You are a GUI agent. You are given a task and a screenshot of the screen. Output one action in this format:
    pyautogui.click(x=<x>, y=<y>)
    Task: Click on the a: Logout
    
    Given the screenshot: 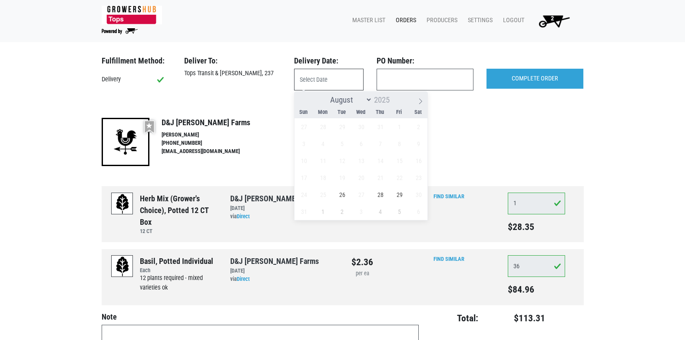 What is the action you would take?
    pyautogui.click(x=512, y=20)
    